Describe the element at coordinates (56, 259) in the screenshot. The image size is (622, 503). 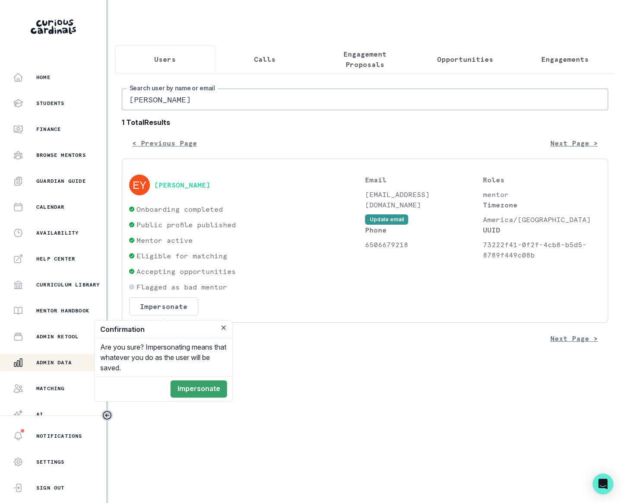
I see `p: Help Center` at that location.